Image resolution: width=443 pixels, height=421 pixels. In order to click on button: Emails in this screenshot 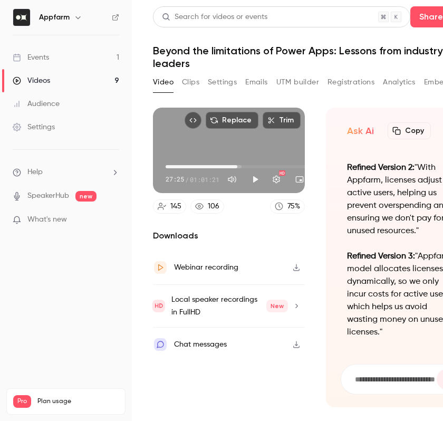, I will do `click(256, 82)`.